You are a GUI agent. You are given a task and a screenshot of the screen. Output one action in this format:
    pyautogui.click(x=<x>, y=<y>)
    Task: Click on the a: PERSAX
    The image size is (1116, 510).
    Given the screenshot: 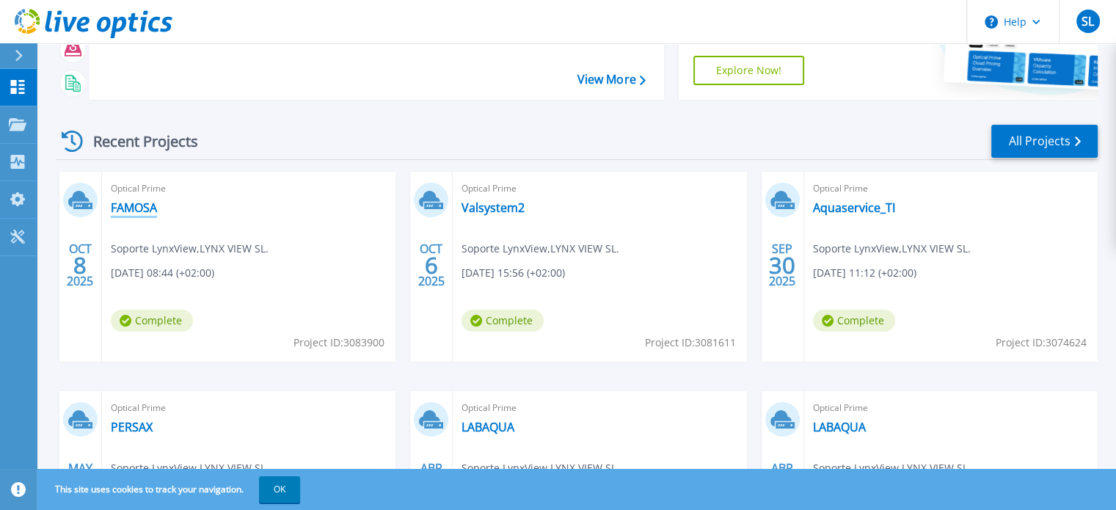 What is the action you would take?
    pyautogui.click(x=131, y=427)
    